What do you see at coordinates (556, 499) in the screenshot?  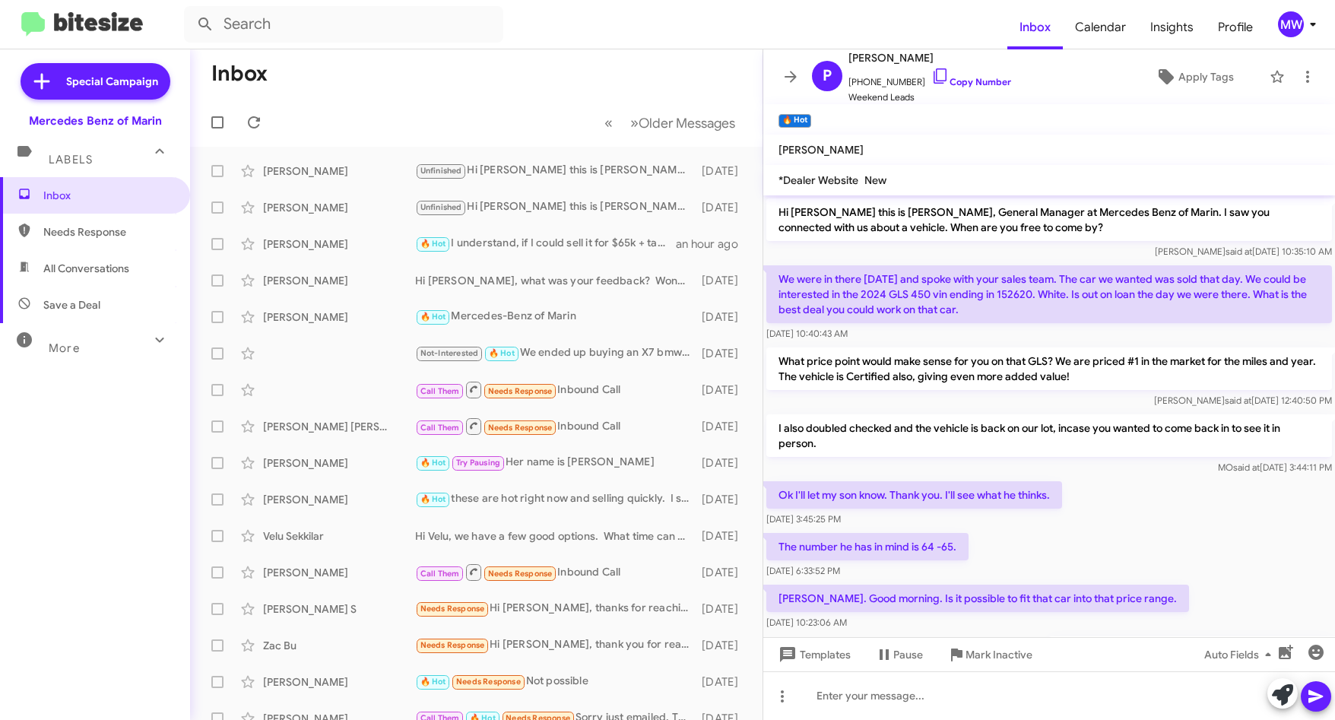 I see `div: these are hot right now and selling quickly. I suggest you come in as soon as you can.` at bounding box center [556, 499].